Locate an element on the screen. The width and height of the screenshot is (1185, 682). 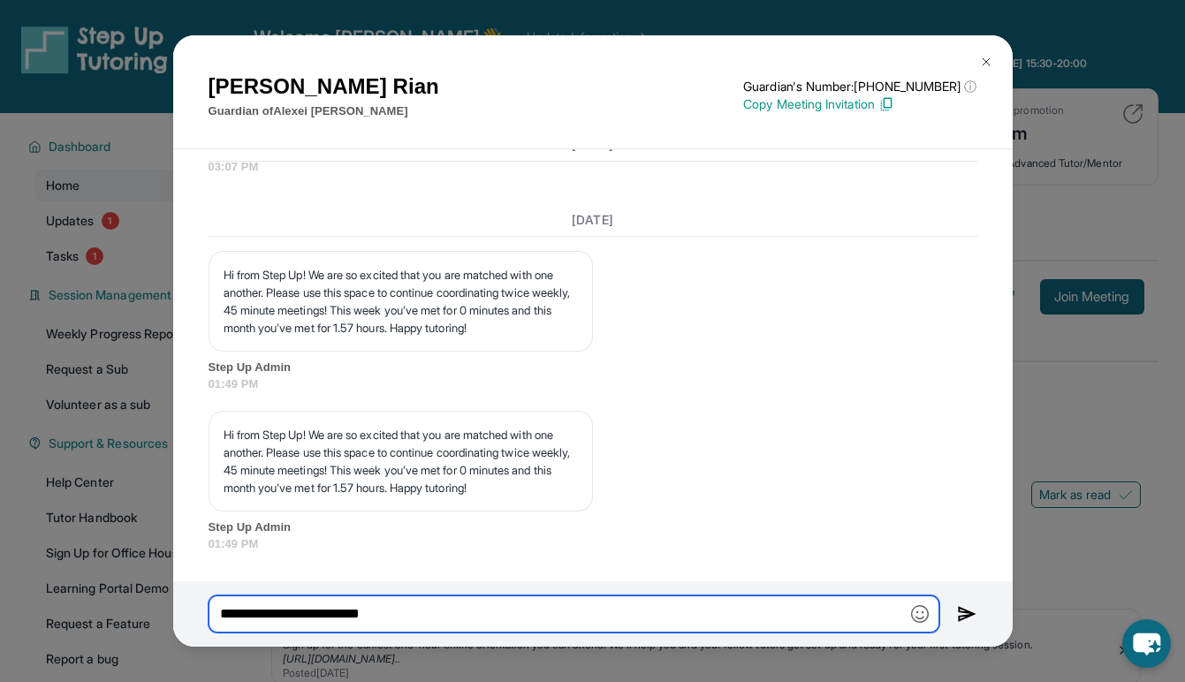
button: chat-button is located at coordinates (1146, 643).